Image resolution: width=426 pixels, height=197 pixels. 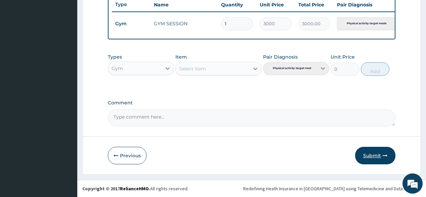 What do you see at coordinates (115, 57) in the screenshot?
I see `label: Types` at bounding box center [115, 57].